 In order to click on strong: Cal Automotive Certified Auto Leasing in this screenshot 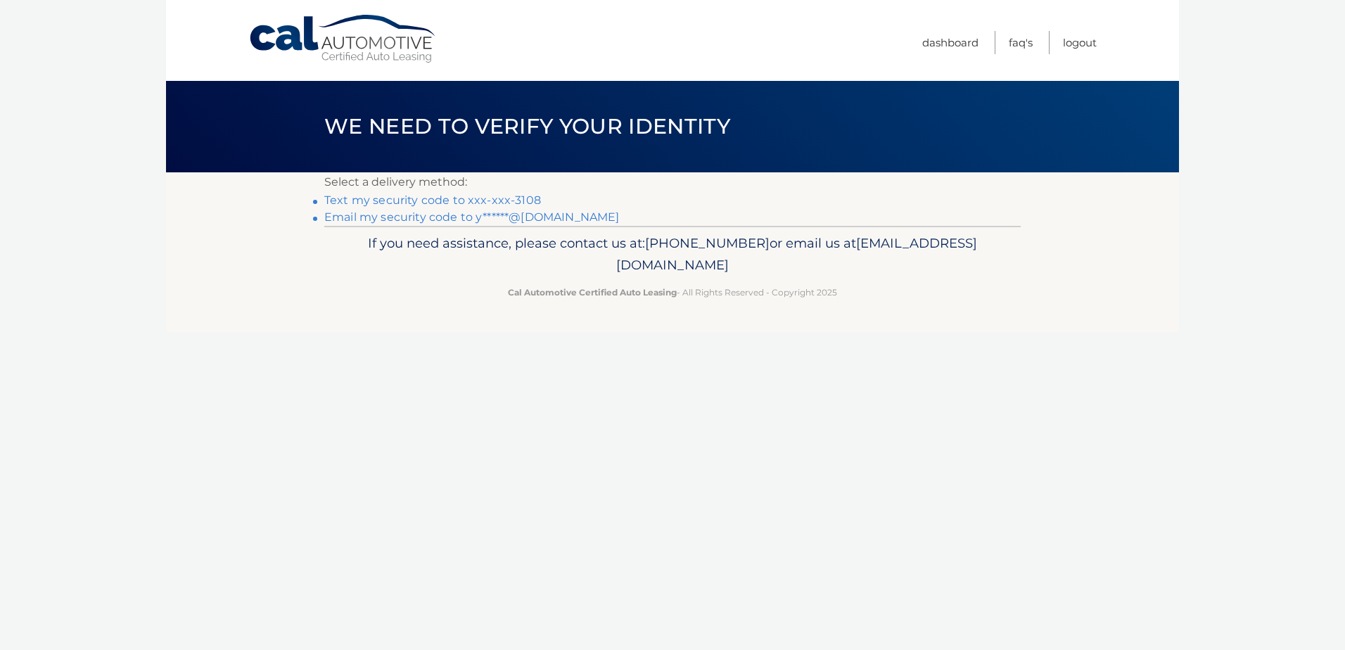, I will do `click(592, 292)`.